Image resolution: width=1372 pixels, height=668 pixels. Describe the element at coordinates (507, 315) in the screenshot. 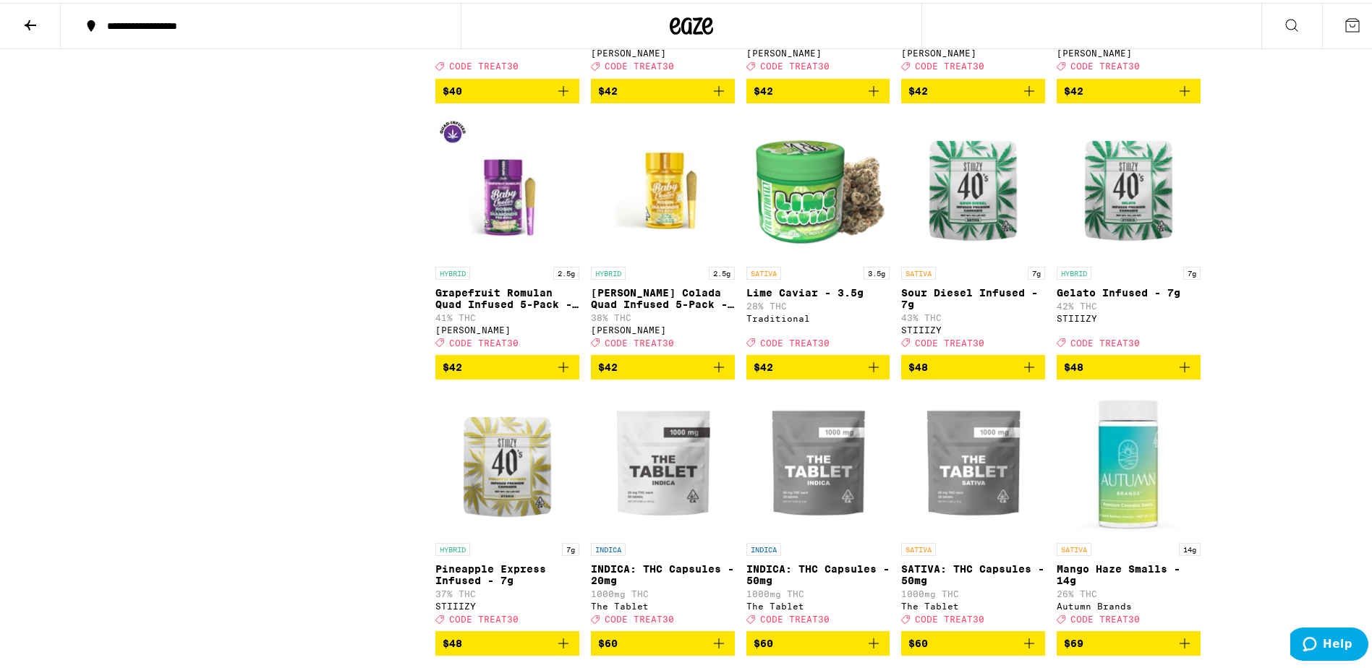

I see `p: 41% THC` at that location.